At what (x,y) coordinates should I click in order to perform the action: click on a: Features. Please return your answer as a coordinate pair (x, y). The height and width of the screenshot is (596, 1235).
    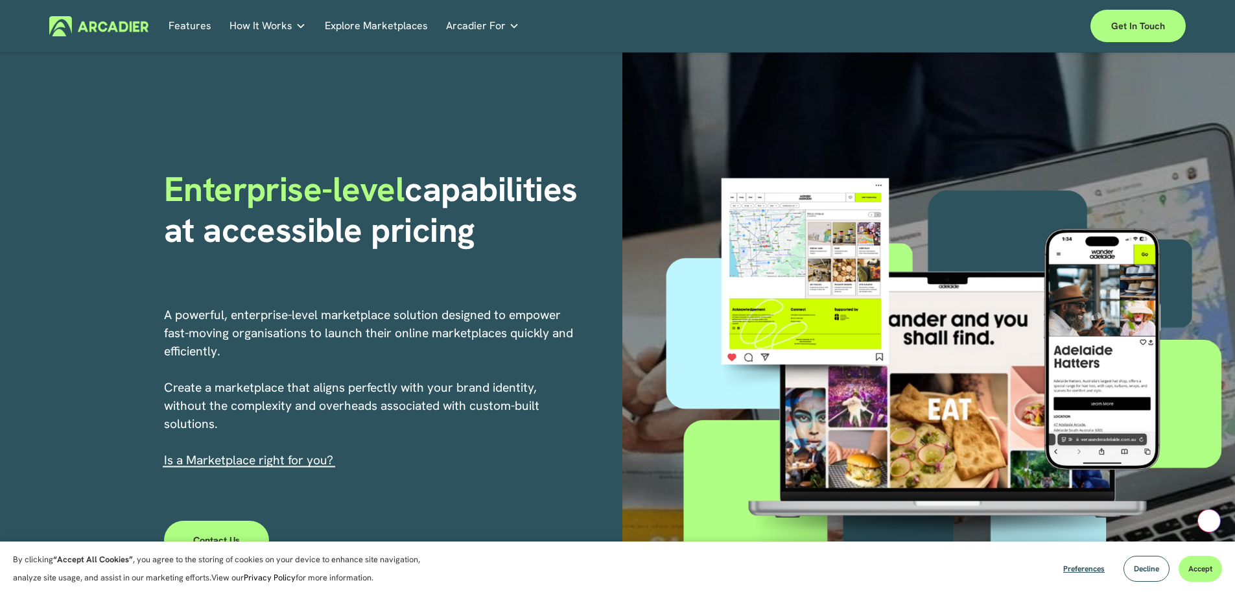
    Looking at the image, I should click on (190, 26).